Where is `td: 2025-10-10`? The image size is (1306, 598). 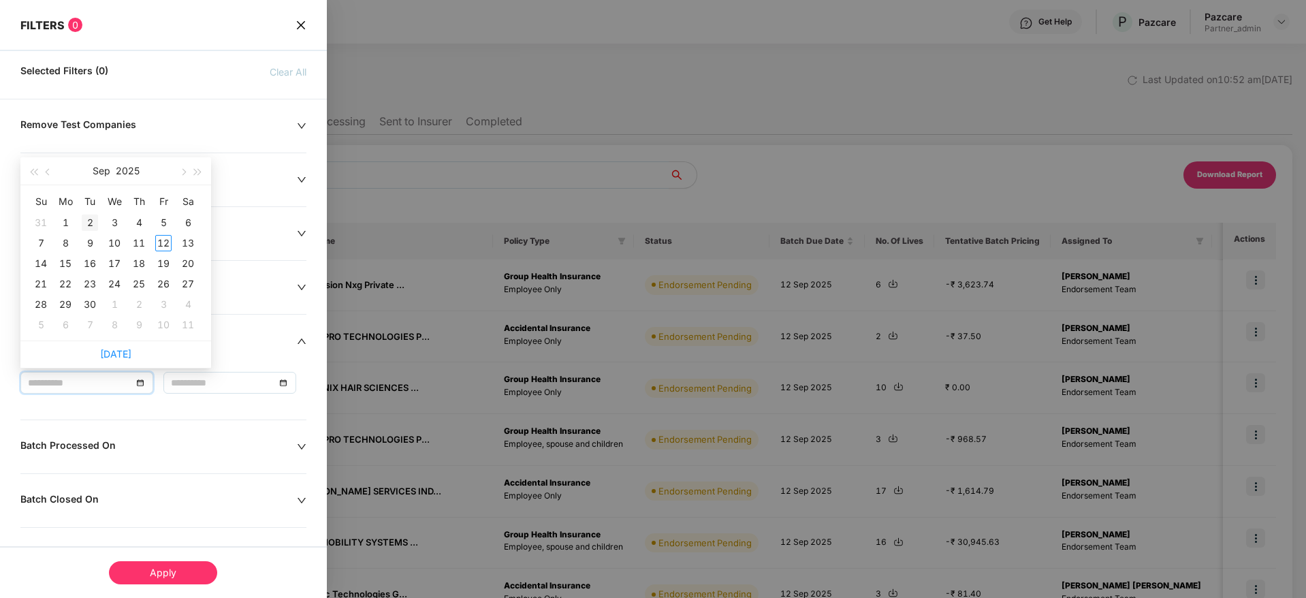
td: 2025-10-10 is located at coordinates (163, 325).